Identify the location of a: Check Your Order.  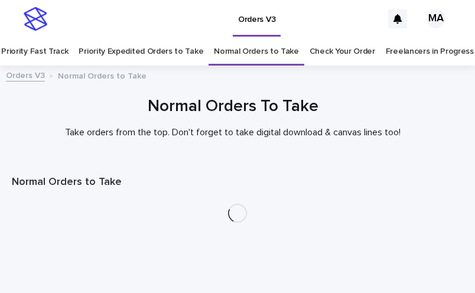
(342, 51).